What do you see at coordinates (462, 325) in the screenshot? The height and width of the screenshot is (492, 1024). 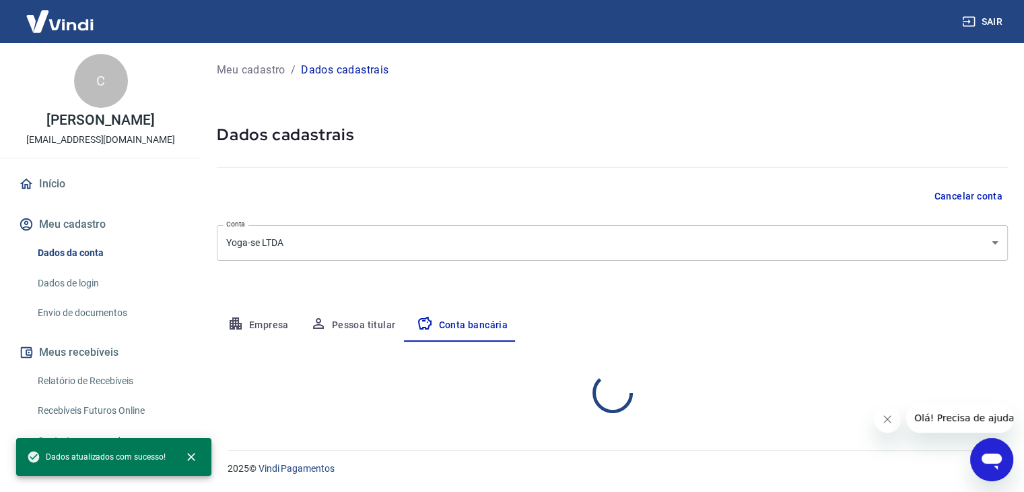 I see `button: Conta bancária` at bounding box center [462, 325].